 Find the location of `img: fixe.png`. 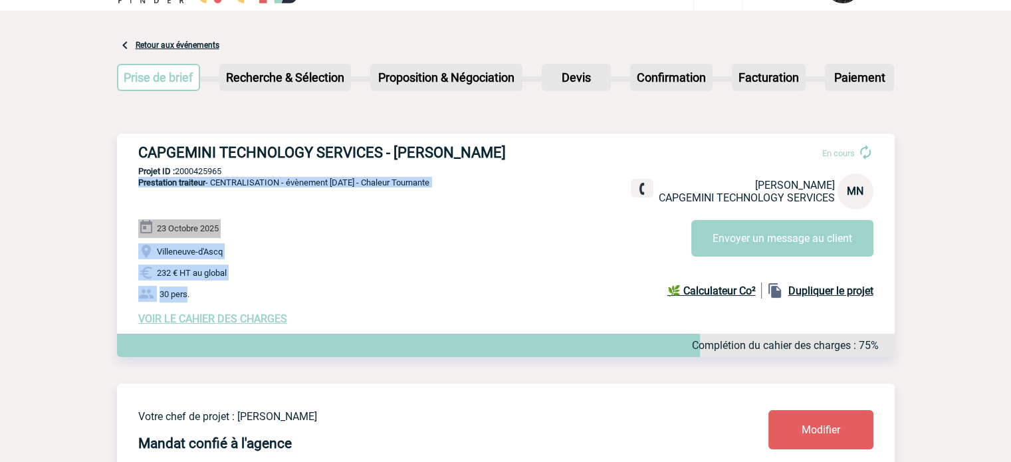

img: fixe.png is located at coordinates (642, 189).